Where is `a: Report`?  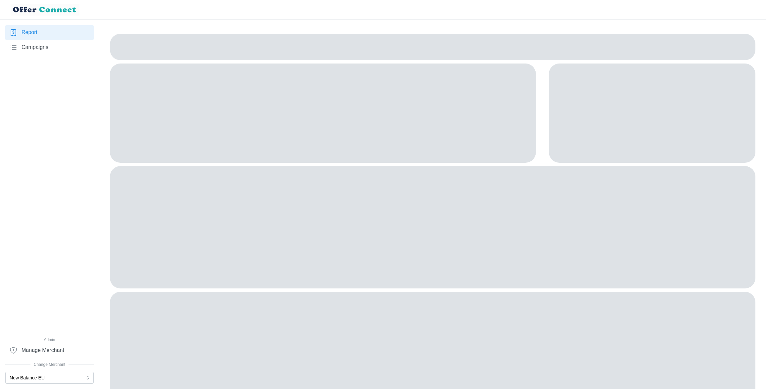
a: Report is located at coordinates (49, 32).